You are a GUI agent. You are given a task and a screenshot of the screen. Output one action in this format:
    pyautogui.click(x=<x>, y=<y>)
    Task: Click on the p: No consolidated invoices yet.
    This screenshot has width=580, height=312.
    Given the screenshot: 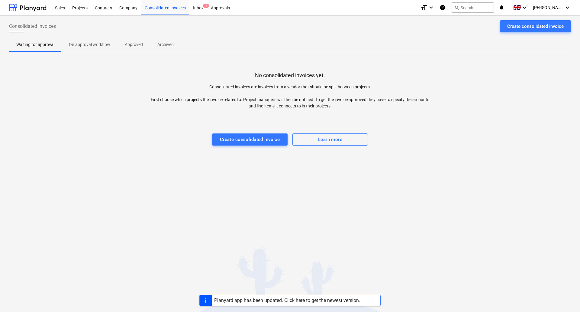 What is the action you would take?
    pyautogui.click(x=290, y=75)
    